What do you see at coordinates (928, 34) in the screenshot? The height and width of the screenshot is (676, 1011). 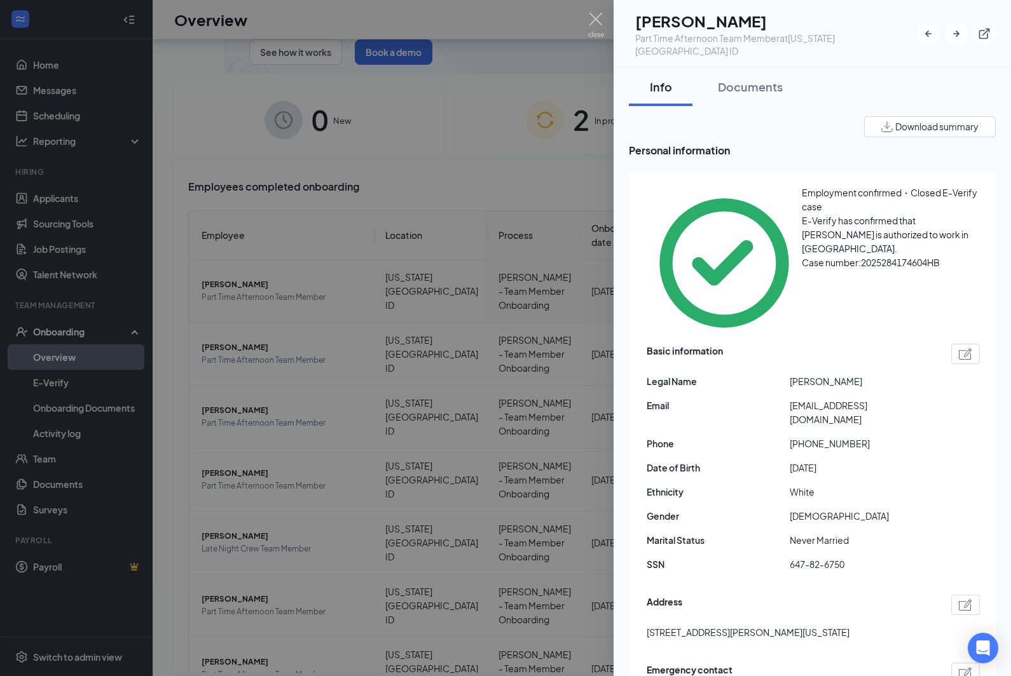 I see `button: ArrowLeftNew` at bounding box center [928, 34].